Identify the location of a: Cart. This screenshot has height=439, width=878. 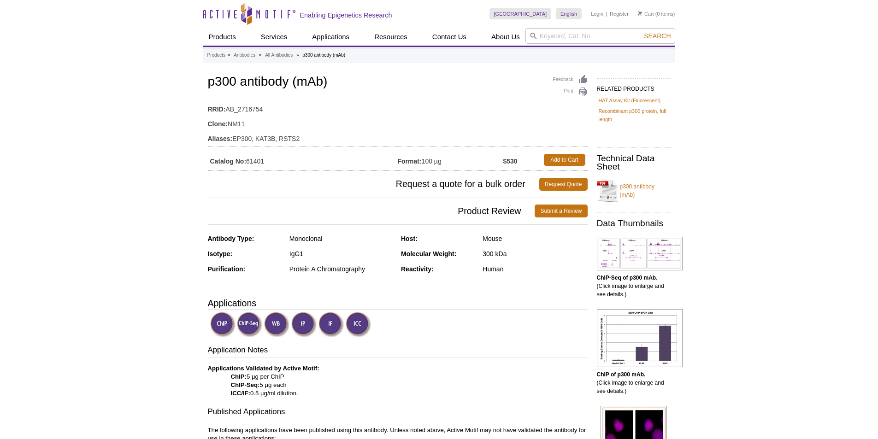
(646, 14).